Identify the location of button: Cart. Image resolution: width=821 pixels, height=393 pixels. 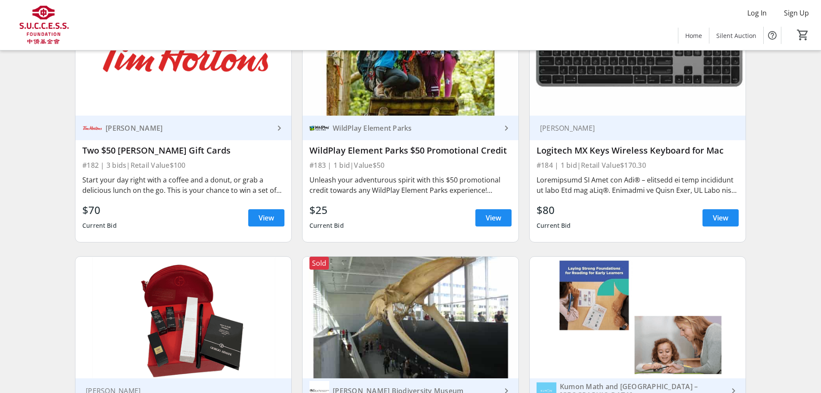
(803, 35).